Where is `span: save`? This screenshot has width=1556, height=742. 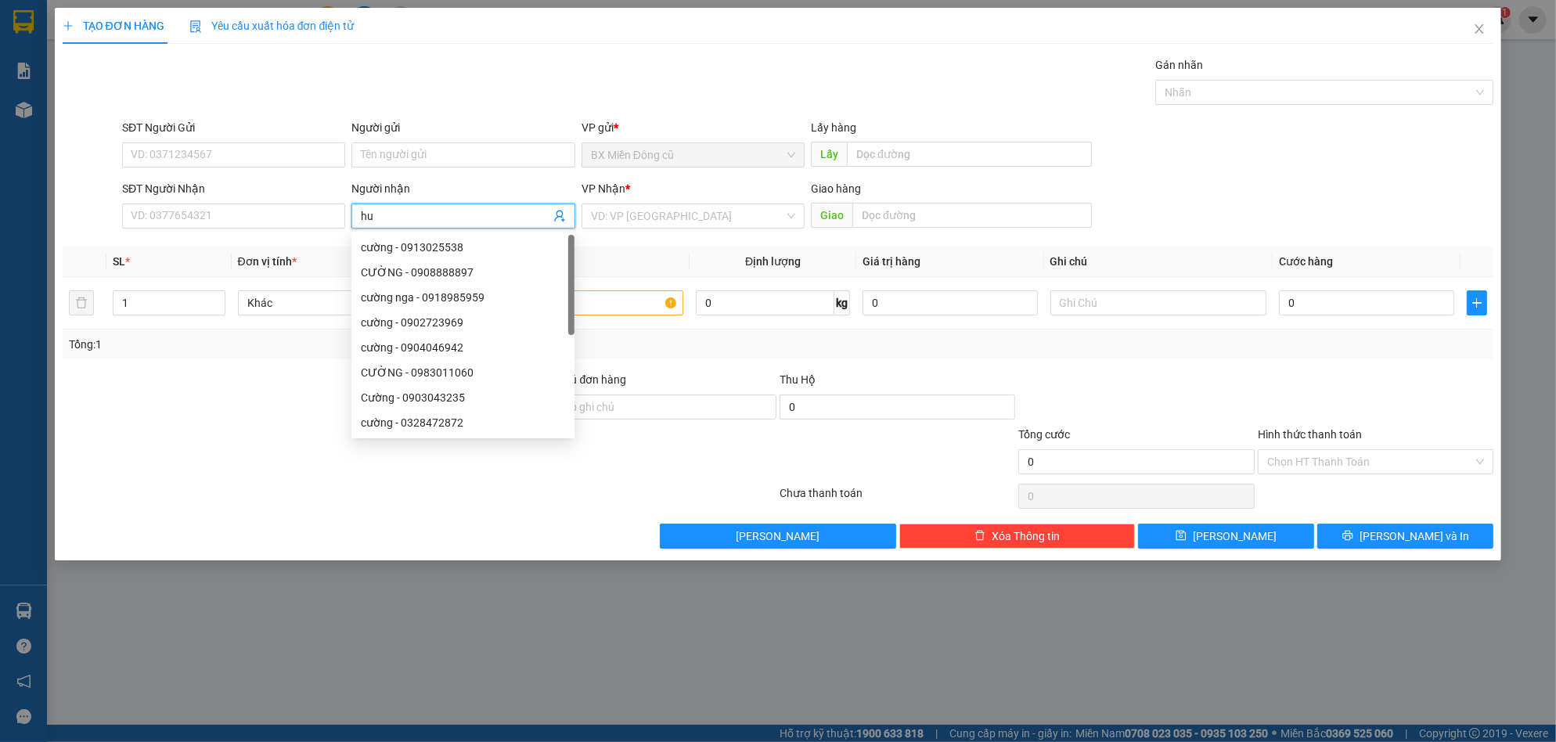
span: save is located at coordinates (1181, 536).